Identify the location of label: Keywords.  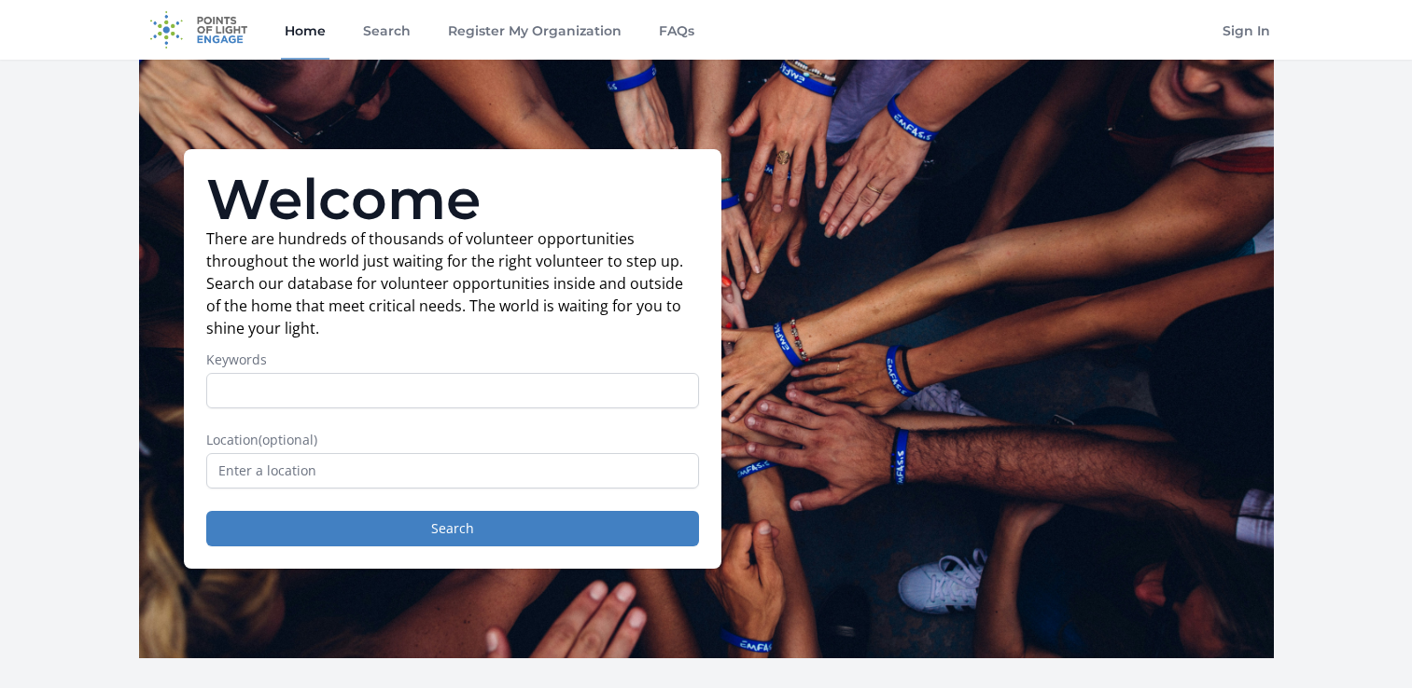
(452, 360).